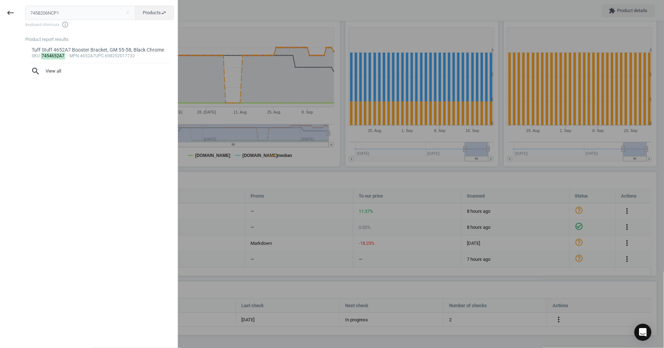  Describe the element at coordinates (74, 56) in the screenshot. I see `span: mpn` at that location.